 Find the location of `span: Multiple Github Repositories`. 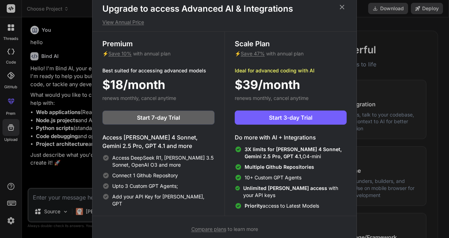

span: Multiple Github Repositories is located at coordinates (279, 167).